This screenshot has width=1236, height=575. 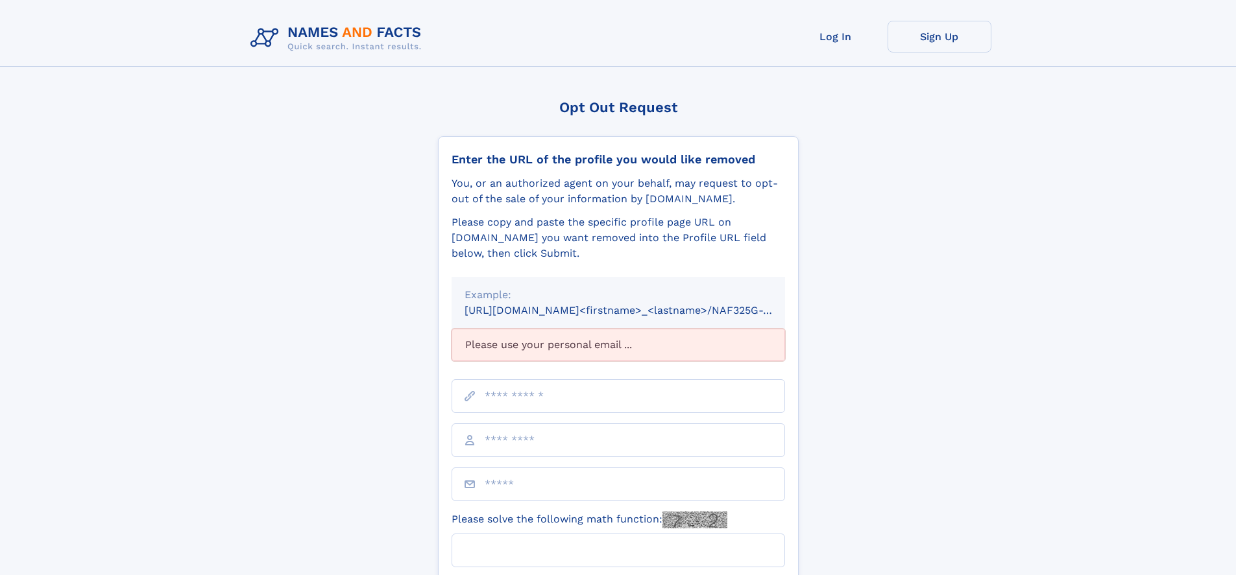 I want to click on div: Example:, so click(x=618, y=295).